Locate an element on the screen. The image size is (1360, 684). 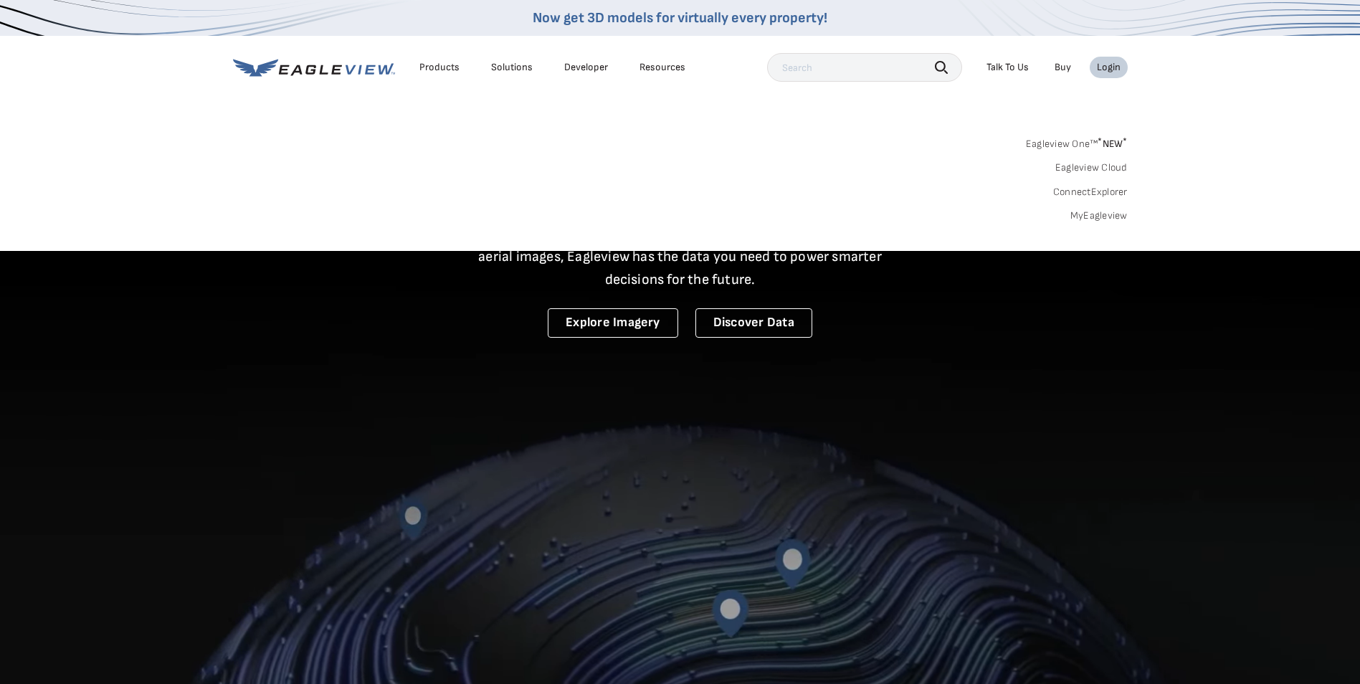
a: Explore Imagery is located at coordinates (613, 323).